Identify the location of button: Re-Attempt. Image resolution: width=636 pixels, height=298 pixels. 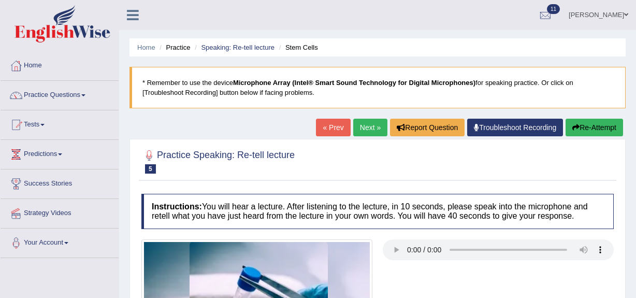
(594, 127).